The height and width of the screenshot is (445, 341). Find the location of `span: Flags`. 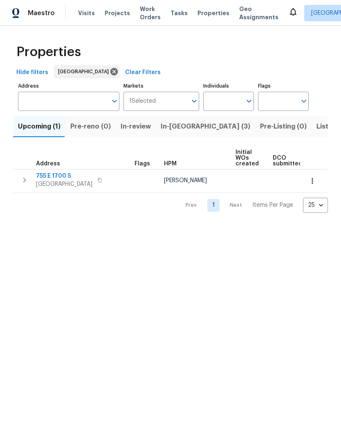

span: Flags is located at coordinates (142, 164).